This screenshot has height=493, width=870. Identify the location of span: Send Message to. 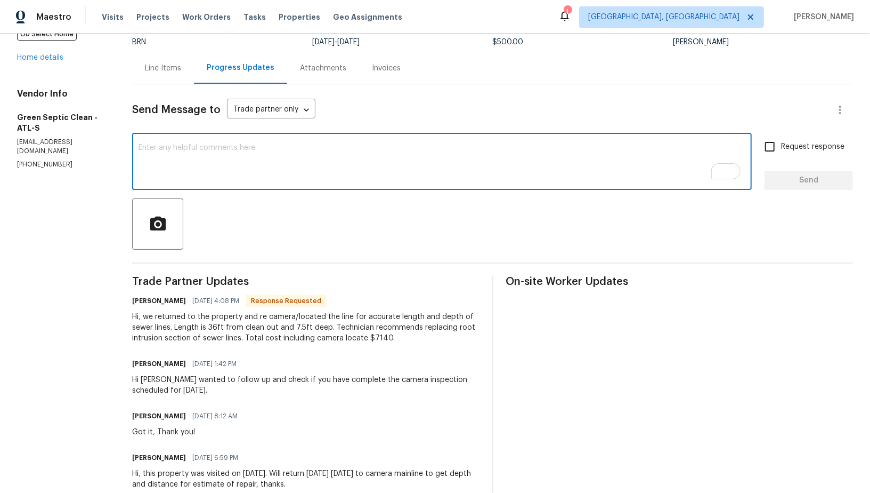
(176, 110).